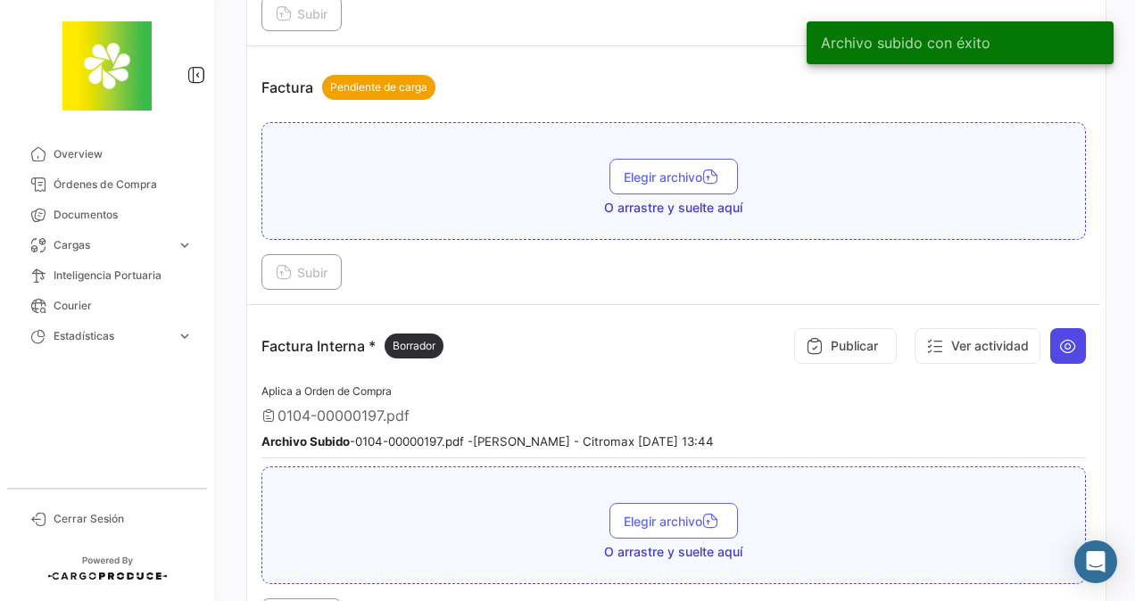  I want to click on span: Pendiente de carga, so click(378, 87).